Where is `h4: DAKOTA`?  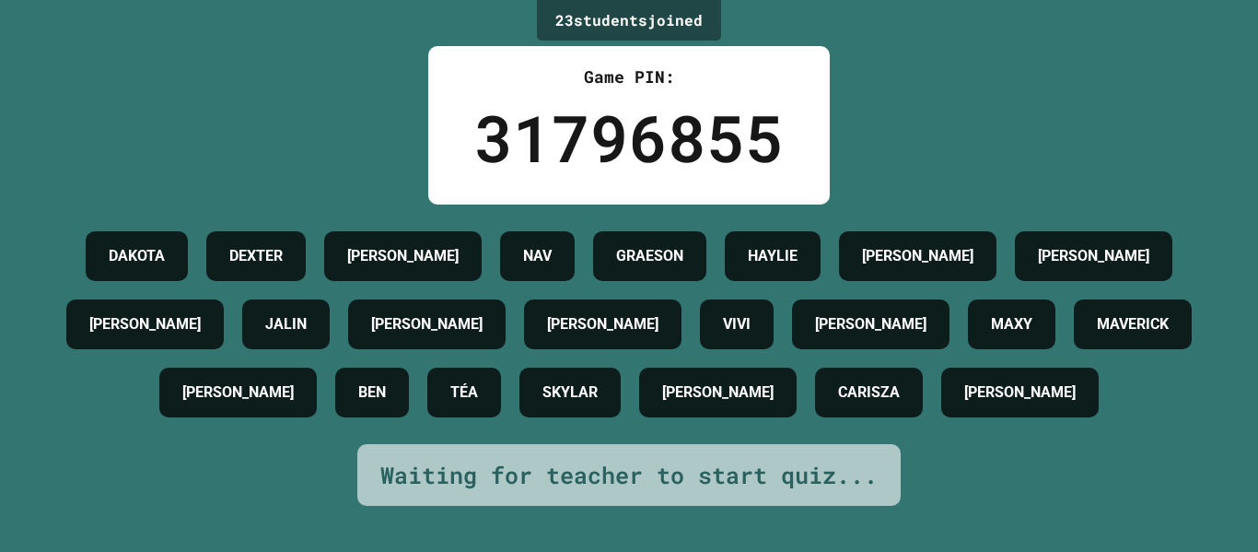
h4: DAKOTA is located at coordinates (136, 256).